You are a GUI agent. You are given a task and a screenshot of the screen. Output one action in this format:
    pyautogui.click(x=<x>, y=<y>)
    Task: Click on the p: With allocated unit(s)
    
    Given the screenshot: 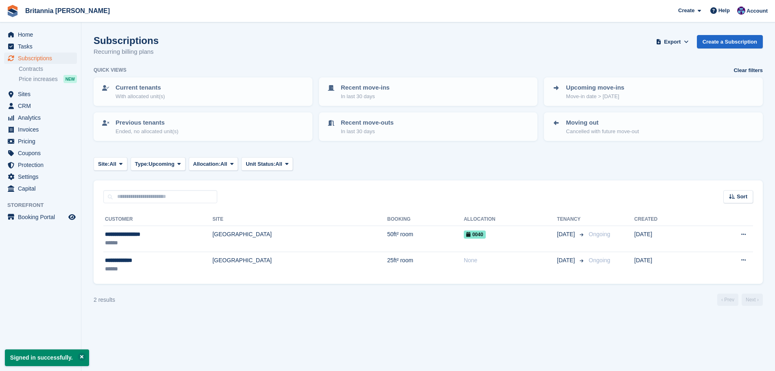 What is the action you would take?
    pyautogui.click(x=140, y=96)
    